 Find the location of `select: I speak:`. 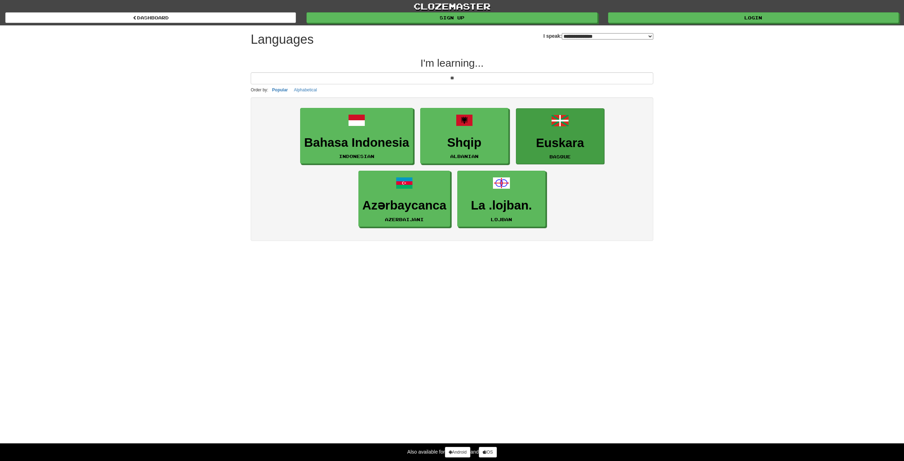

select: I speak: is located at coordinates (607, 36).